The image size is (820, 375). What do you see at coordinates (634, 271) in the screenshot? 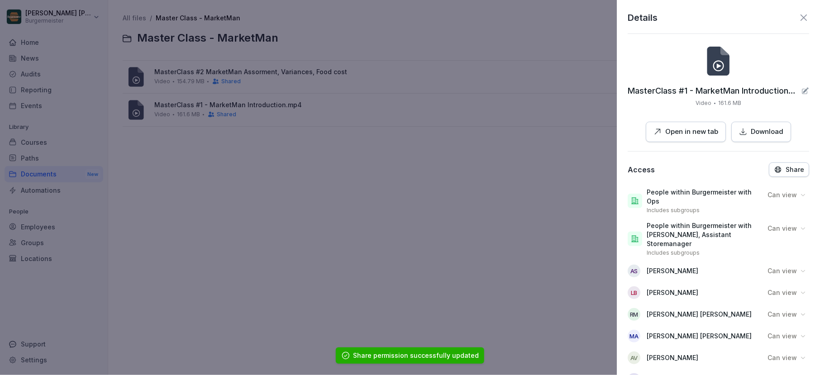
I see `div: AS` at bounding box center [634, 271].